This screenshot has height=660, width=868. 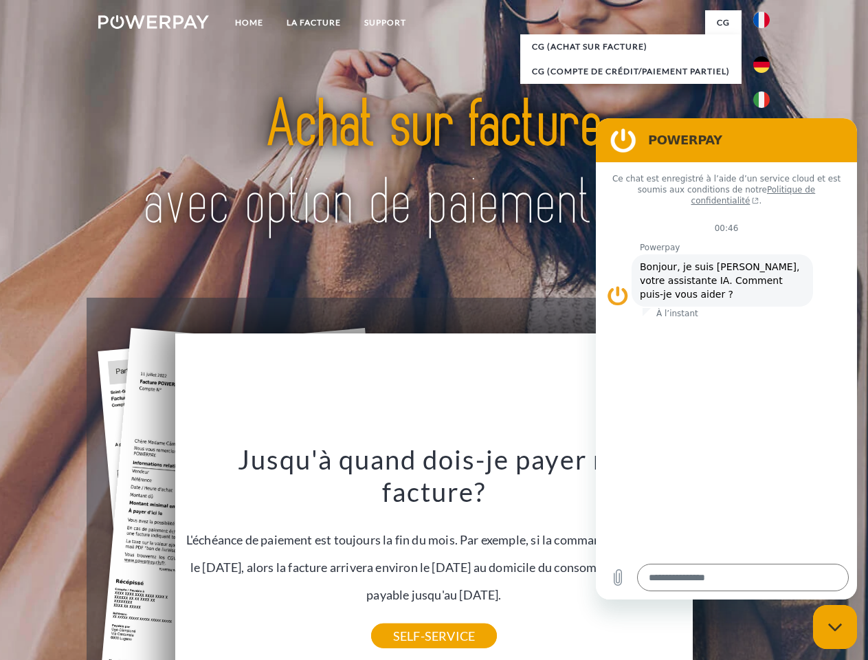 I want to click on p: Ce chat est enregistré à l’aide d’un service cloud et est soumis aux conditions de notre ., so click(x=131, y=71).